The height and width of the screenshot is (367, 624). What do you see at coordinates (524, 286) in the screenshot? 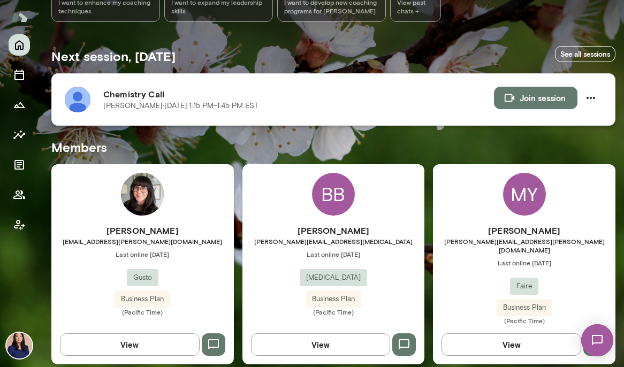
I see `span: Faire` at bounding box center [524, 286].